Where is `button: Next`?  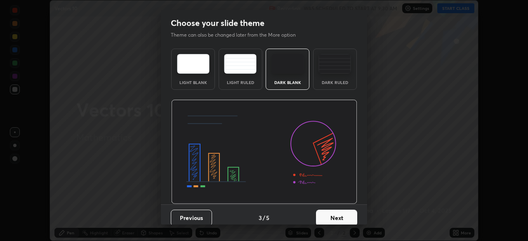
button: Next is located at coordinates (337, 218).